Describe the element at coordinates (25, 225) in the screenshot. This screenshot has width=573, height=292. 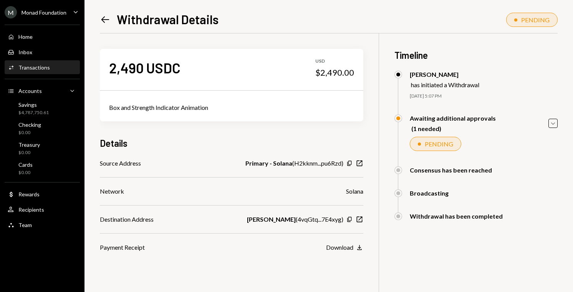
I see `div: Team` at that location.